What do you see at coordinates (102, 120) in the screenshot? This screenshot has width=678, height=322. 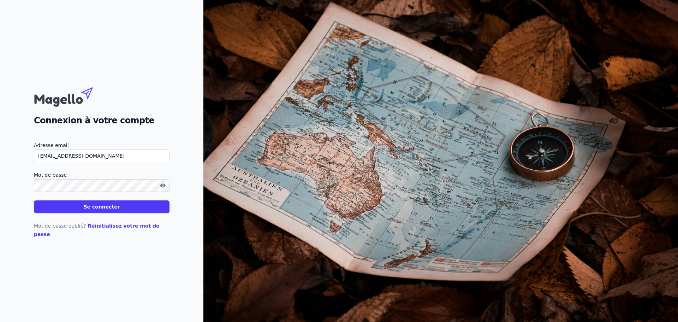 I see `h2: Connexion à votre compte` at bounding box center [102, 120].